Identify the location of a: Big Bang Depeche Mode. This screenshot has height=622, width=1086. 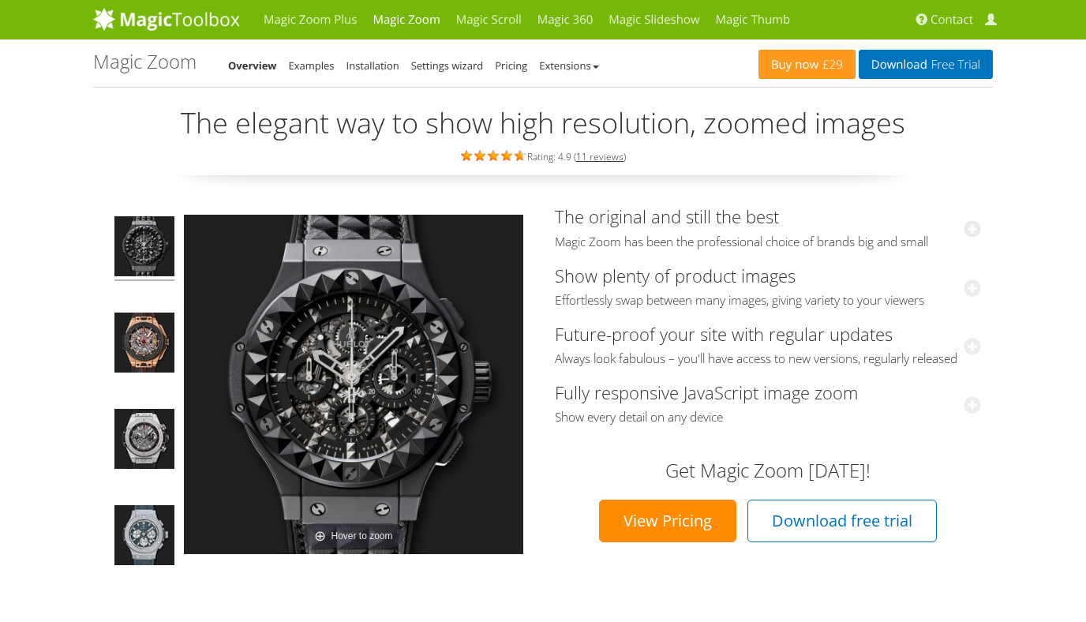
(144, 249).